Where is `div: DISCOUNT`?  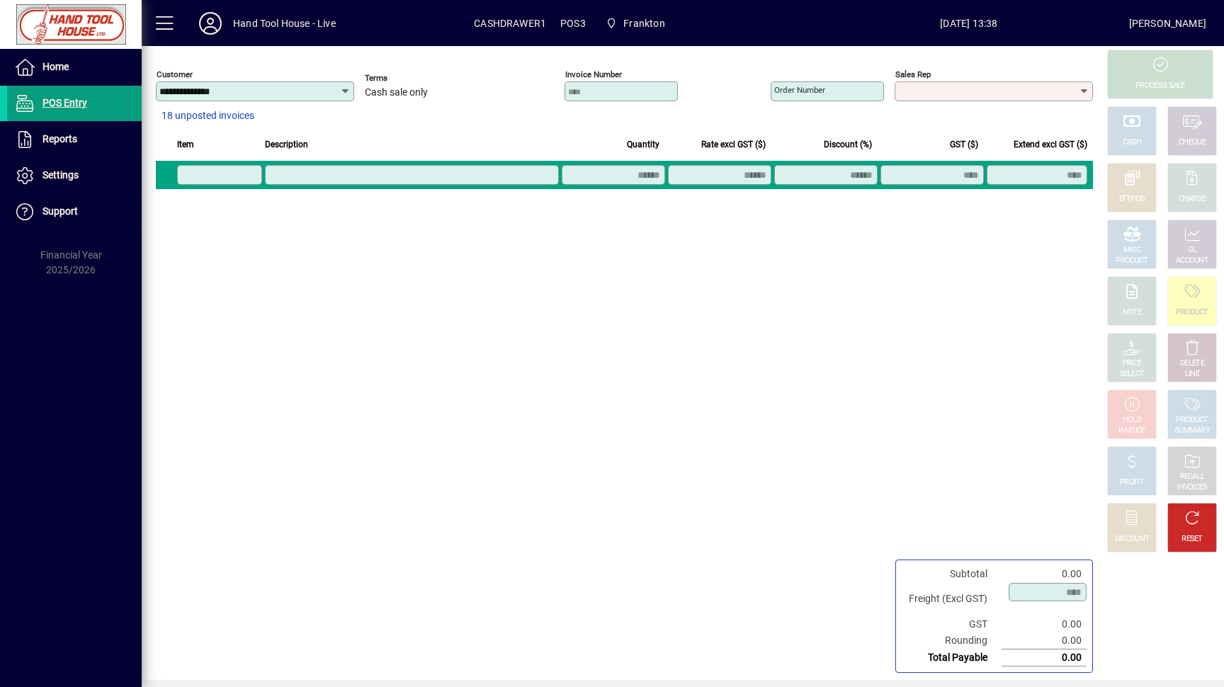 div: DISCOUNT is located at coordinates (1132, 539).